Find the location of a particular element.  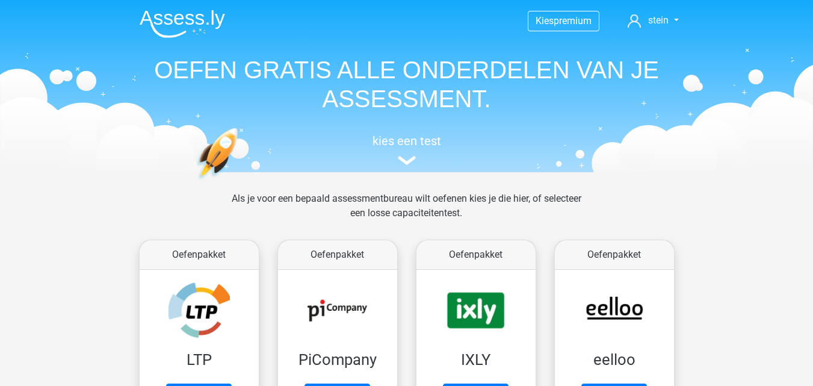

span: stein is located at coordinates (659, 20).